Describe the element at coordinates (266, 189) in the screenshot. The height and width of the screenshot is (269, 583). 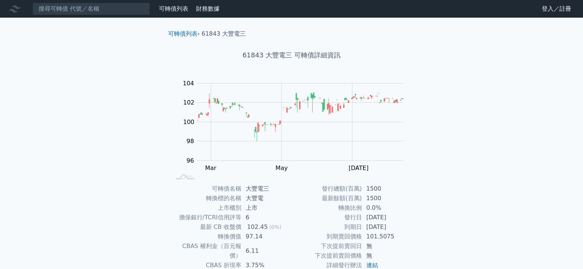
I see `td: 大豐電三` at that location.